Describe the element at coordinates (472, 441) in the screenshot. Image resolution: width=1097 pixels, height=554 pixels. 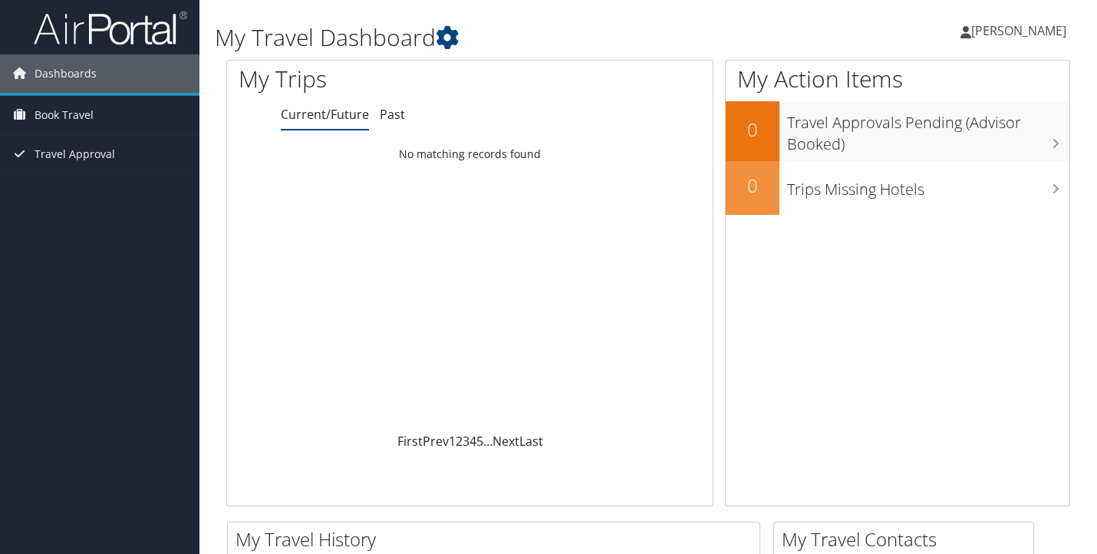
I see `a: 4` at that location.